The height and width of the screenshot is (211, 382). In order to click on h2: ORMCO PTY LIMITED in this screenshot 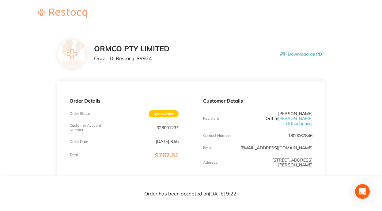, I will do `click(132, 49)`.